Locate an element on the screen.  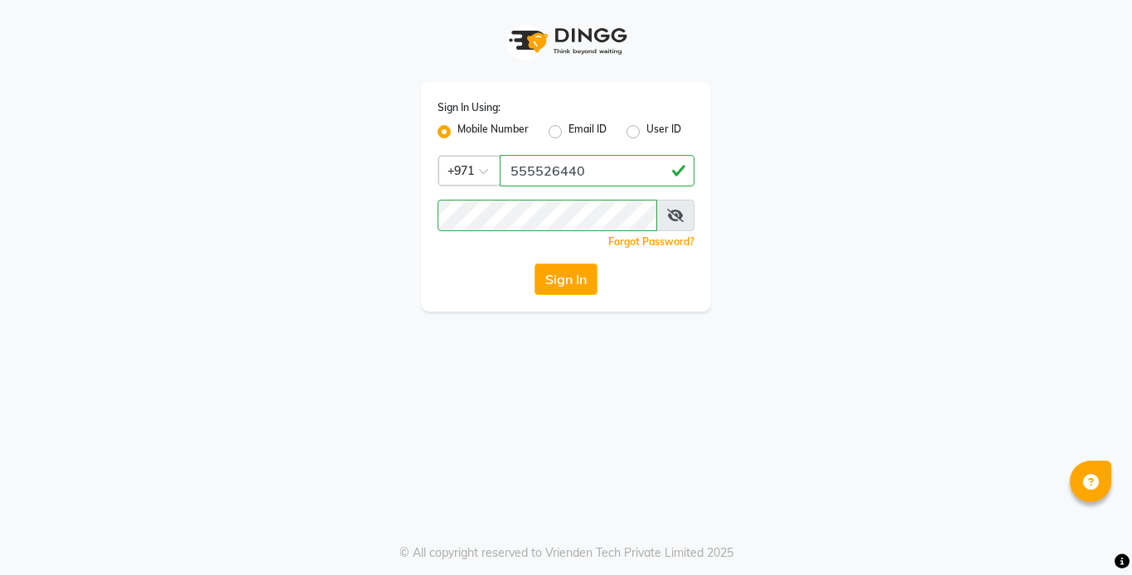
label: Mobile Number is located at coordinates (493, 132).